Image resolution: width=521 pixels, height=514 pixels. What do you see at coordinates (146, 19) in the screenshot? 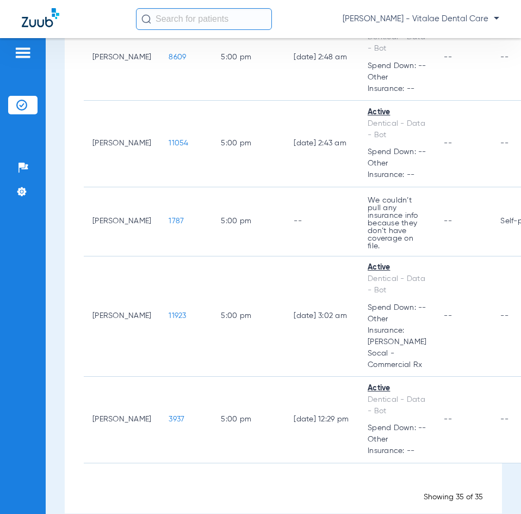
I see `img: Search Icon` at bounding box center [146, 19].